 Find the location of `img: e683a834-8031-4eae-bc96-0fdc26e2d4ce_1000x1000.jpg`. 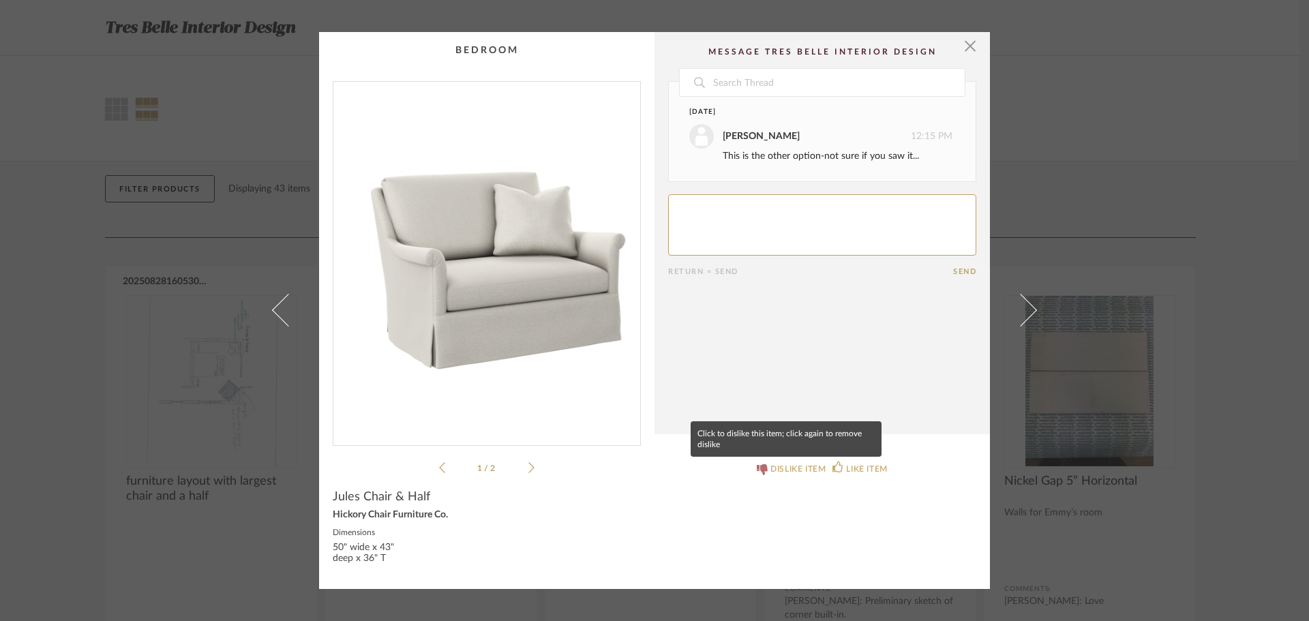

img: e683a834-8031-4eae-bc96-0fdc26e2d4ce_1000x1000.jpg is located at coordinates (487, 258).